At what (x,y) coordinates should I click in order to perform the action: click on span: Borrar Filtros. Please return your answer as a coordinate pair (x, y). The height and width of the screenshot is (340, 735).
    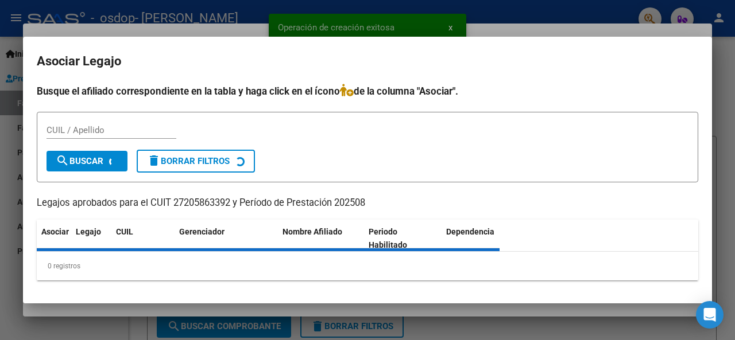
    Looking at the image, I should click on (188, 161).